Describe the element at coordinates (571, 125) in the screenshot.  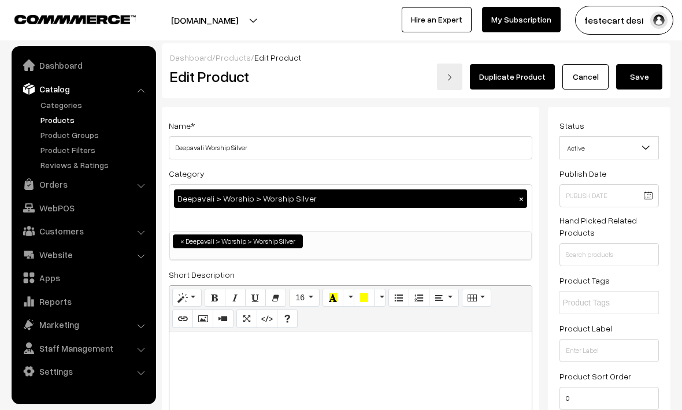
I see `label: Status` at that location.